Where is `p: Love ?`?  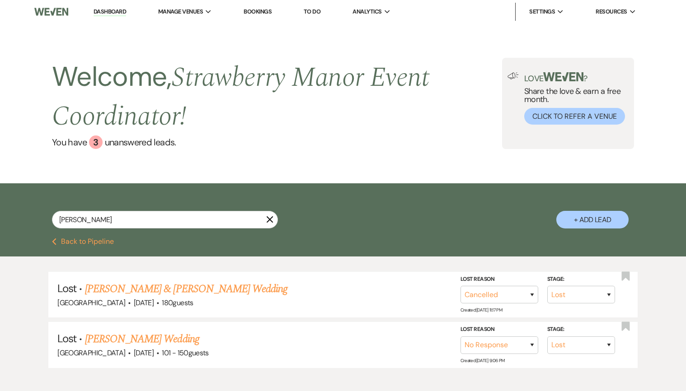
p: Love ? is located at coordinates (576, 77).